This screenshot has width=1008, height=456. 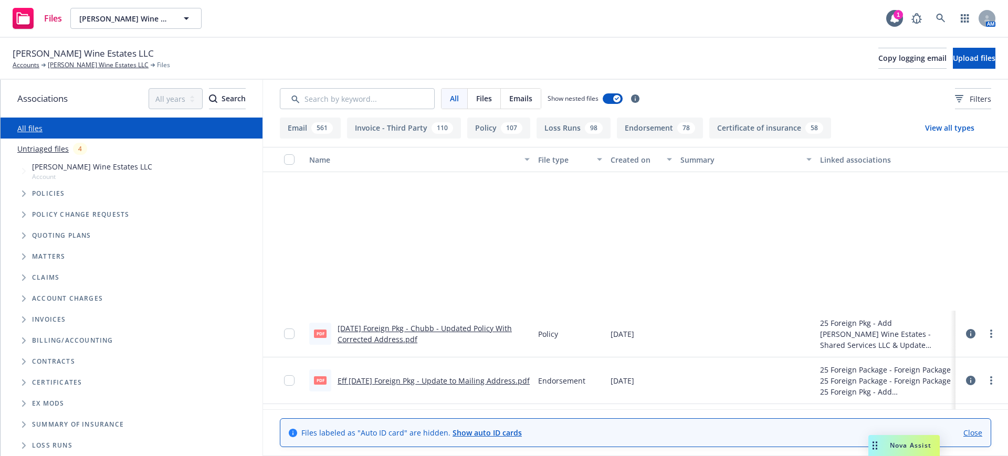 What do you see at coordinates (442, 128) in the screenshot?
I see `div: 110` at bounding box center [442, 128].